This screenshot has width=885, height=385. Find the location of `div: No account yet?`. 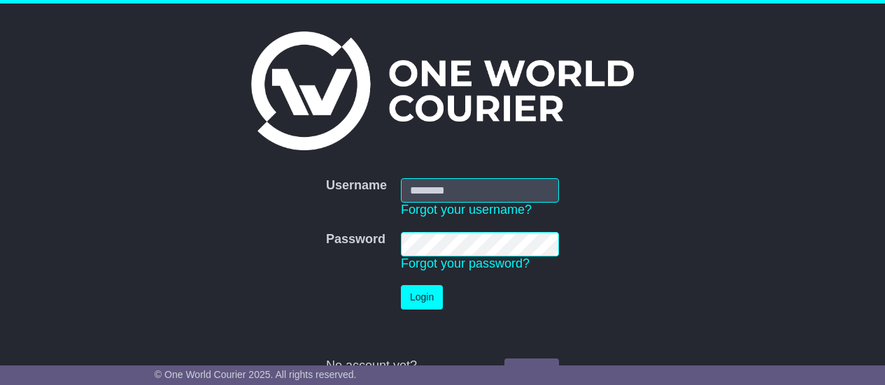

div: No account yet? is located at coordinates (442, 367).